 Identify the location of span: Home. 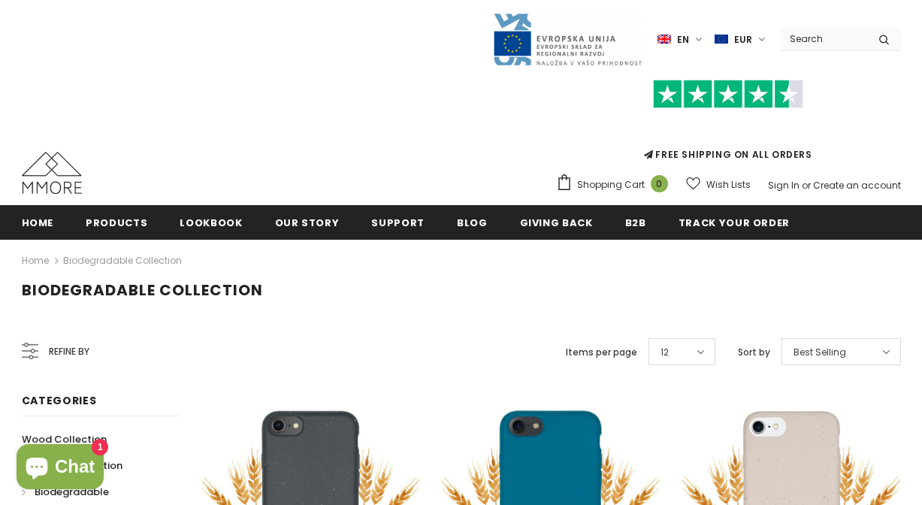
(38, 222).